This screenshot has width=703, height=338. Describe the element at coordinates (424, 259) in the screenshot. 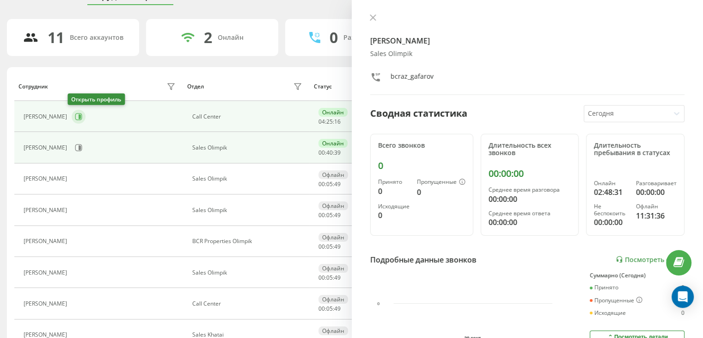

I see `div: Подробные данные звонков` at that location.